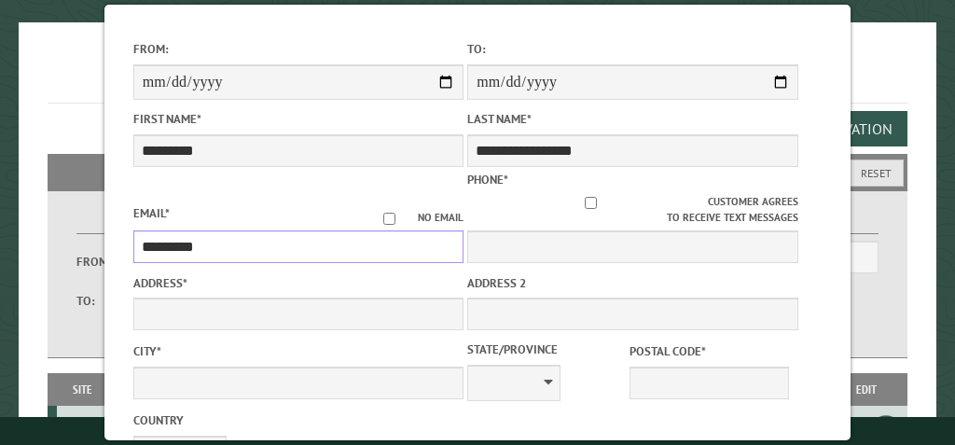 This screenshot has height=445, width=955. I want to click on th: Edit, so click(866, 389).